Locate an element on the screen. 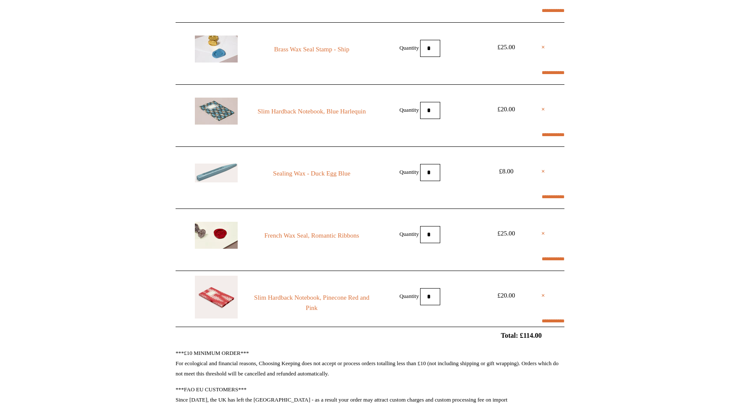 The image size is (740, 405). a: Sealing Wax - Duck Egg Blue is located at coordinates (312, 174).